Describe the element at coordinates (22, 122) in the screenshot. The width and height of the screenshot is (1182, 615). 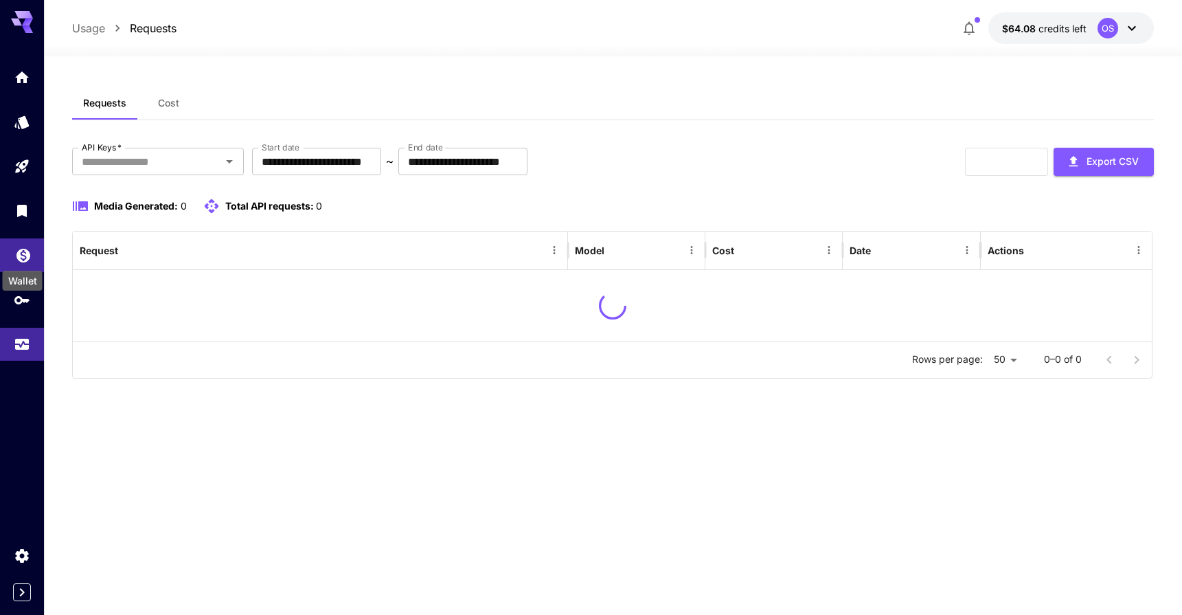
I see `div: Models` at that location.